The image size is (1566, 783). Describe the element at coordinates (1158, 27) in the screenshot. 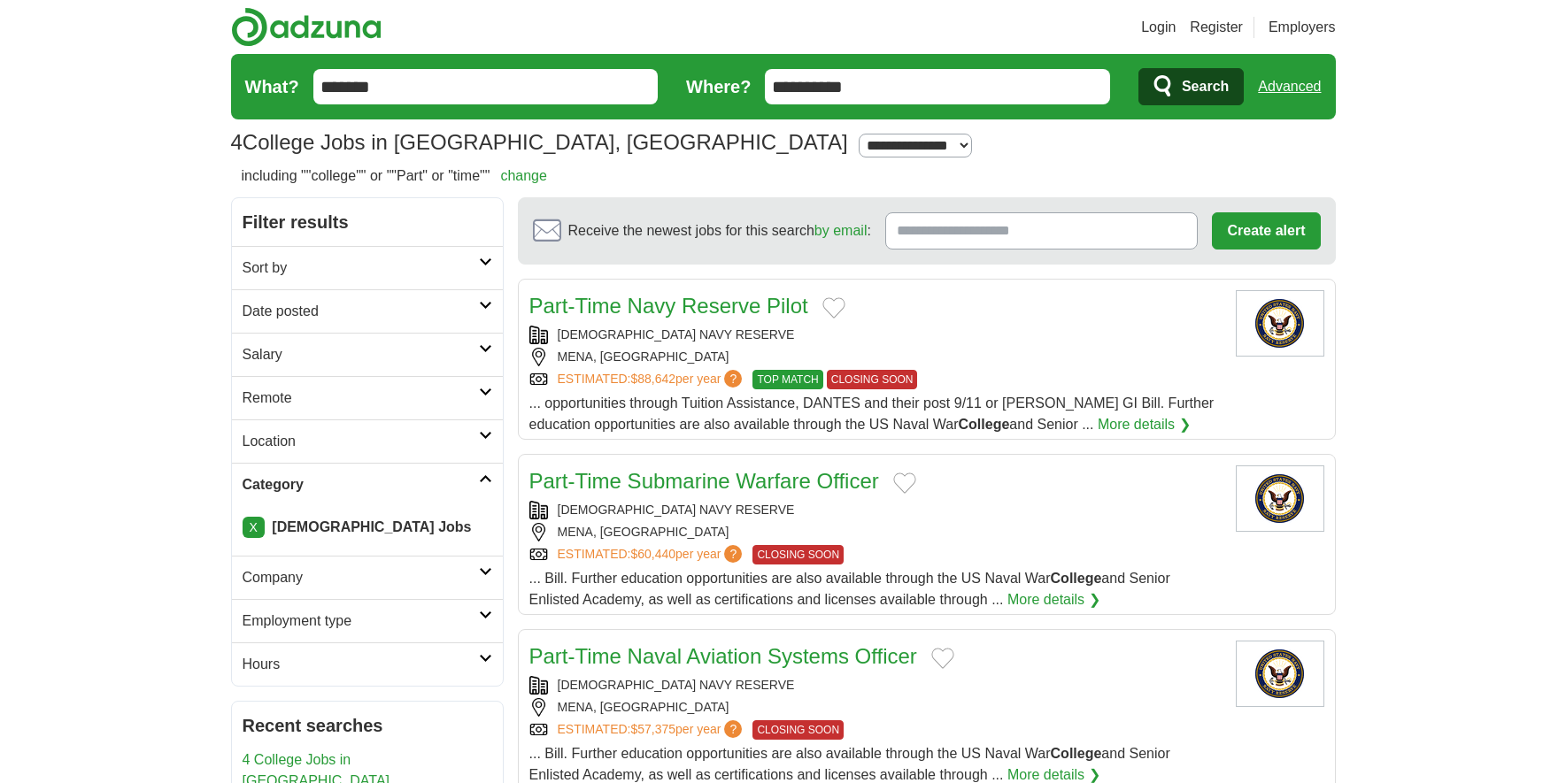

I see `a: Login` at that location.